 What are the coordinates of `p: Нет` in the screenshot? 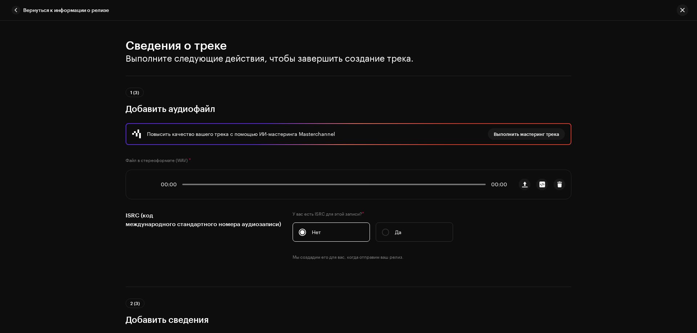 It's located at (316, 232).